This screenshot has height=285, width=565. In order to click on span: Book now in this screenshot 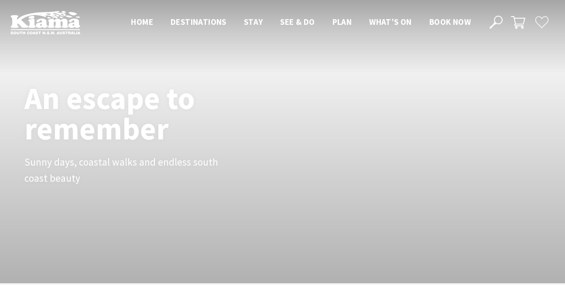, I will do `click(449, 22)`.